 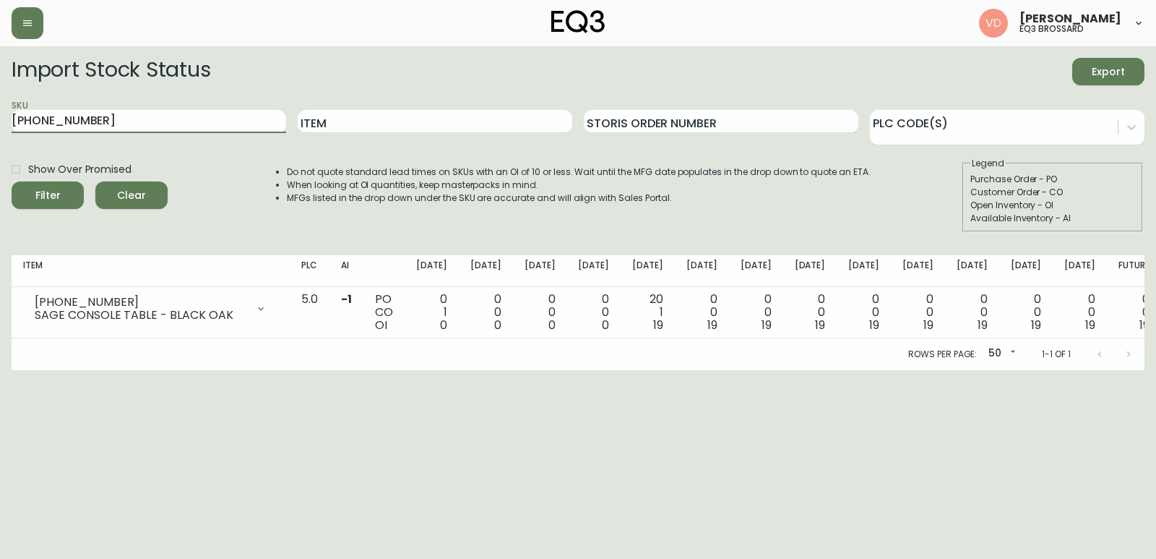 What do you see at coordinates (994, 23) in the screenshot?
I see `img: 34cbe8de67806989076631741e6a7c6b` at bounding box center [994, 23].